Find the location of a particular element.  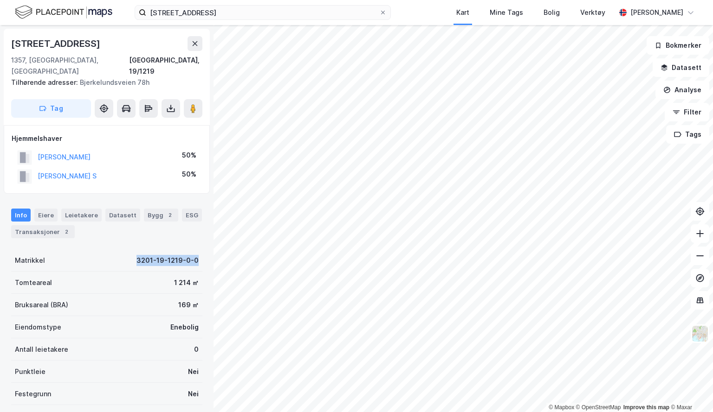

img: Z is located at coordinates (700, 334).